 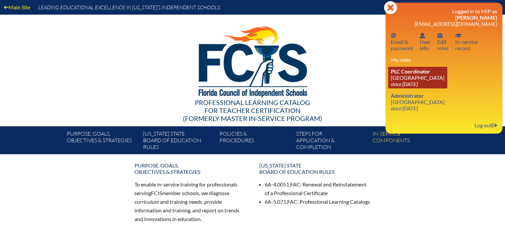 What do you see at coordinates (494, 125) in the screenshot?
I see `svg: Log out` at bounding box center [494, 125].